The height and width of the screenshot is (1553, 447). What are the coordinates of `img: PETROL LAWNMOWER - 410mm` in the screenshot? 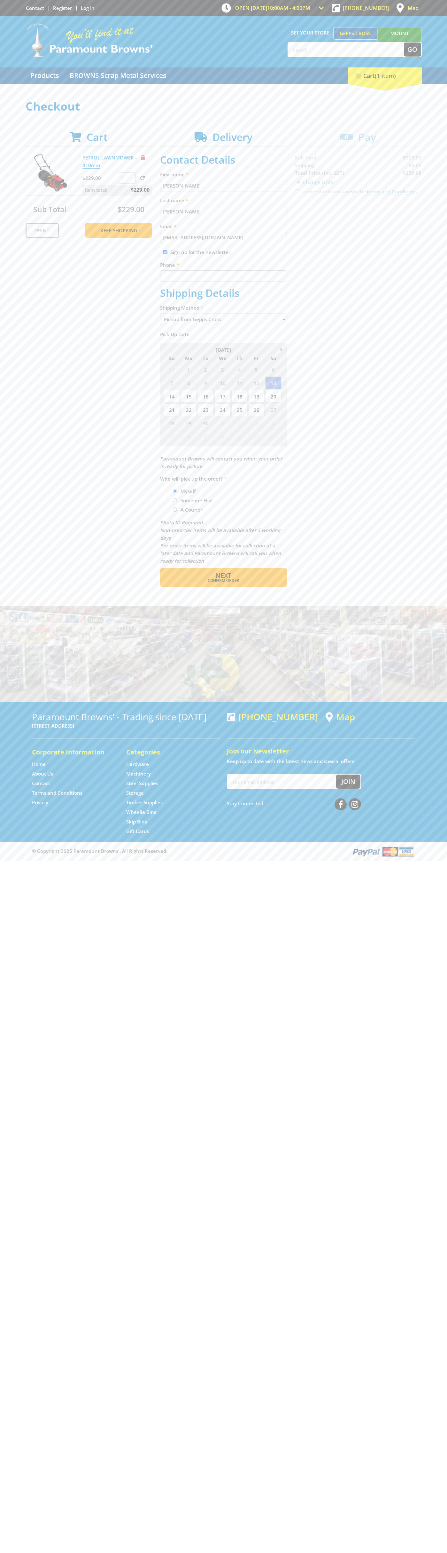 It's located at (51, 173).